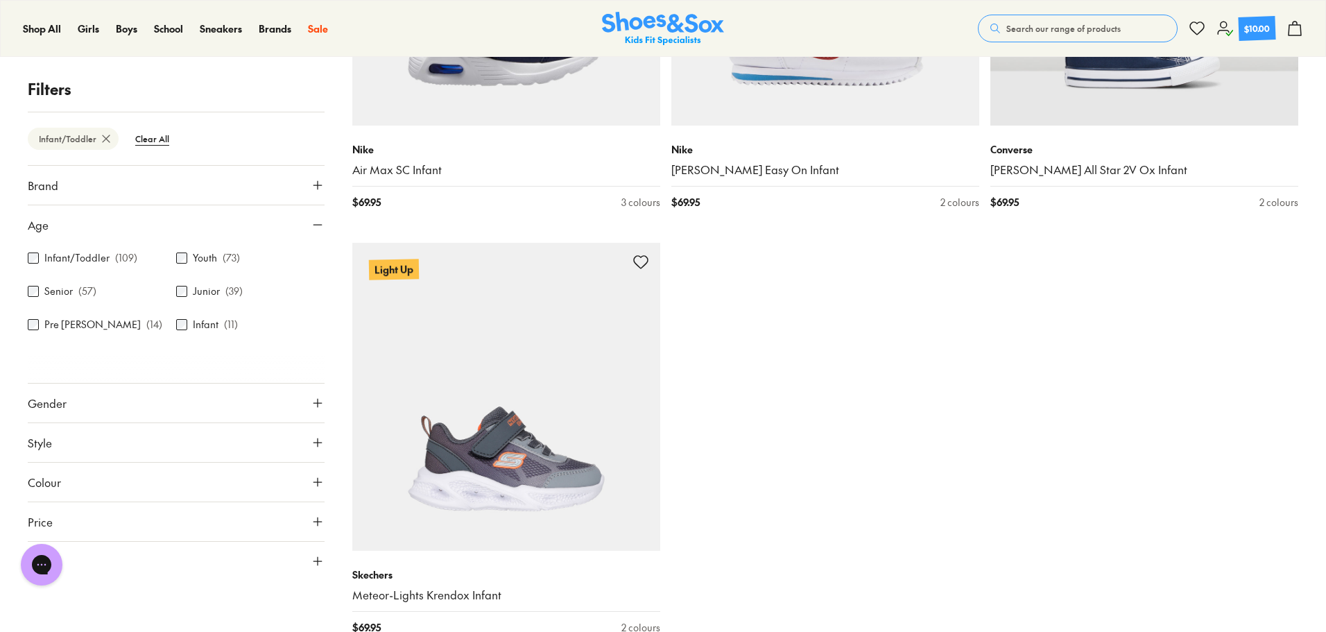  I want to click on label: Senior, so click(58, 291).